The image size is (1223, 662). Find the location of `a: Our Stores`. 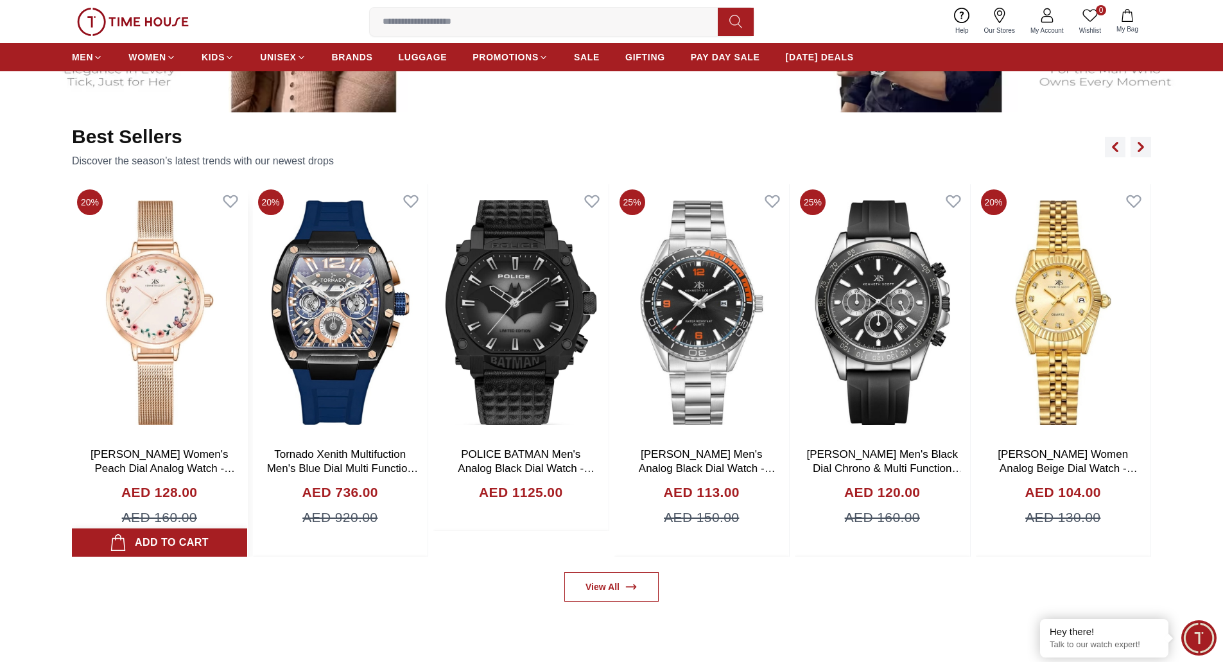

a: Our Stores is located at coordinates (1000, 21).